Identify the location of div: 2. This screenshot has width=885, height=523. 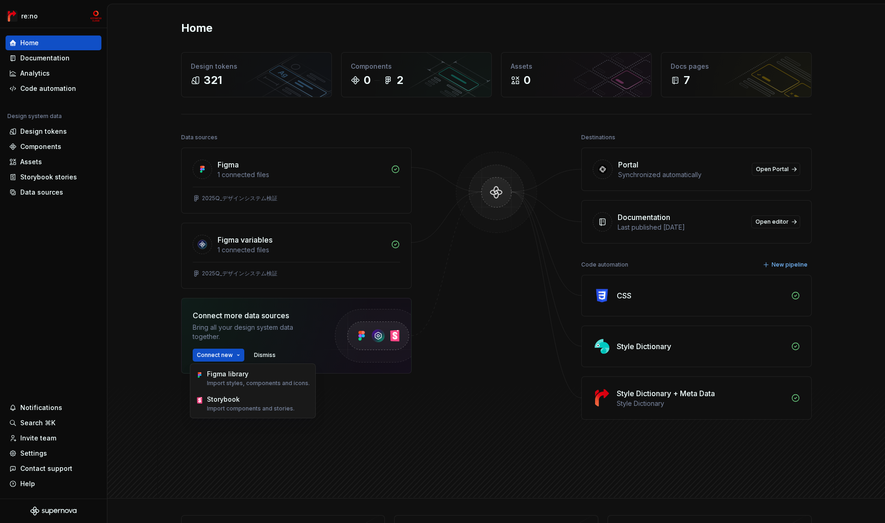
(399, 80).